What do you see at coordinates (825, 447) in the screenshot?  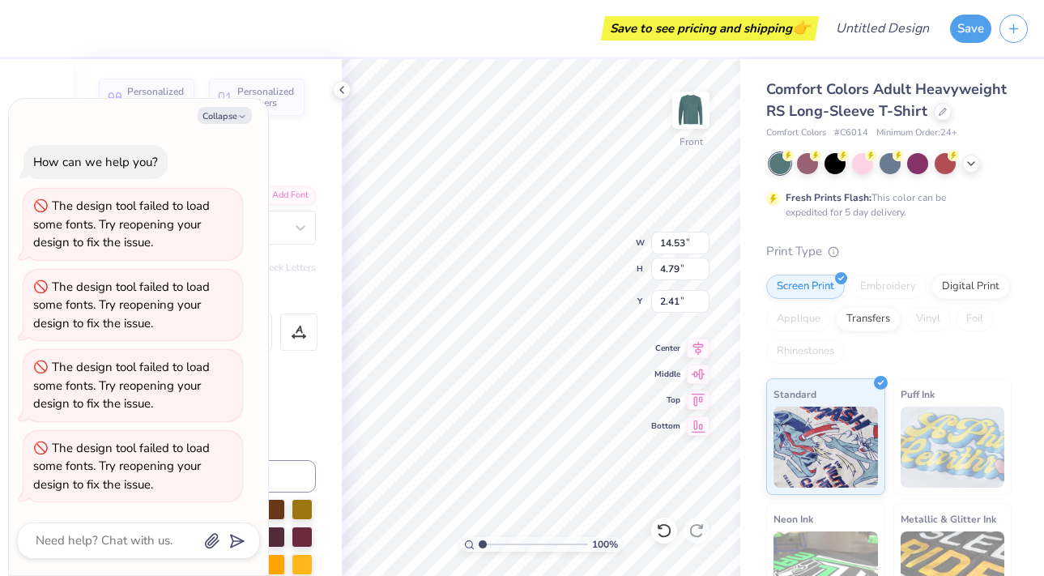 I see `img: Standard` at bounding box center [825, 447].